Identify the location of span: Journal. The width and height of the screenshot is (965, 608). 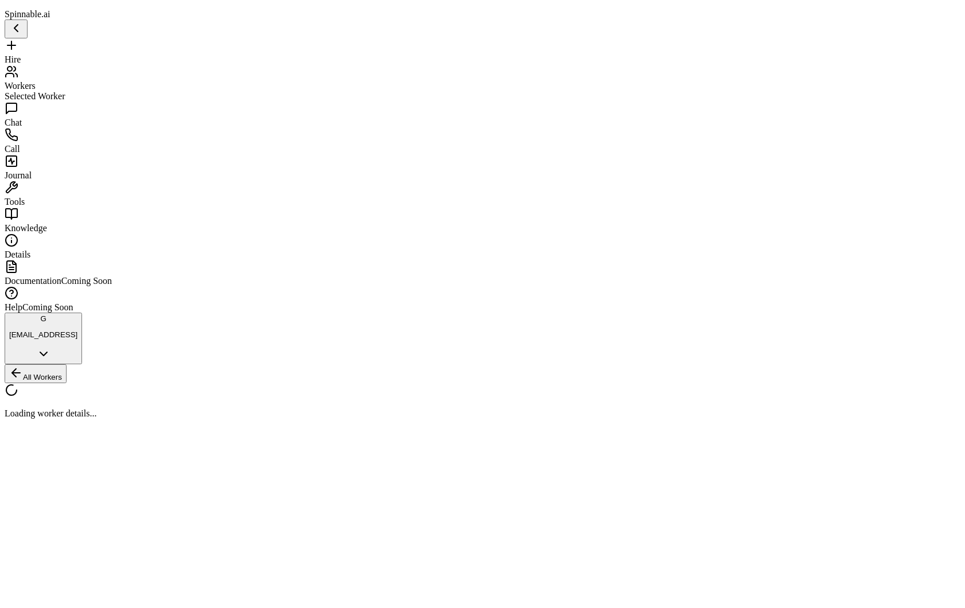
(18, 175).